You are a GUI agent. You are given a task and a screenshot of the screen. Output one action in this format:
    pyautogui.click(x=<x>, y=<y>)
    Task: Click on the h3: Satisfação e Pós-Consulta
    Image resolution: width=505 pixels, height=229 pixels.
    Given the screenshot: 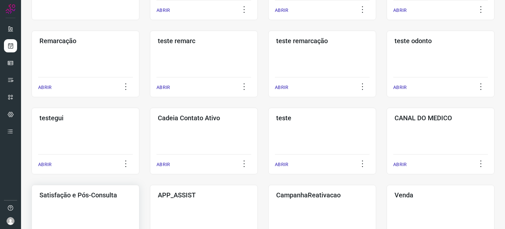 What is the action you would take?
    pyautogui.click(x=86, y=195)
    